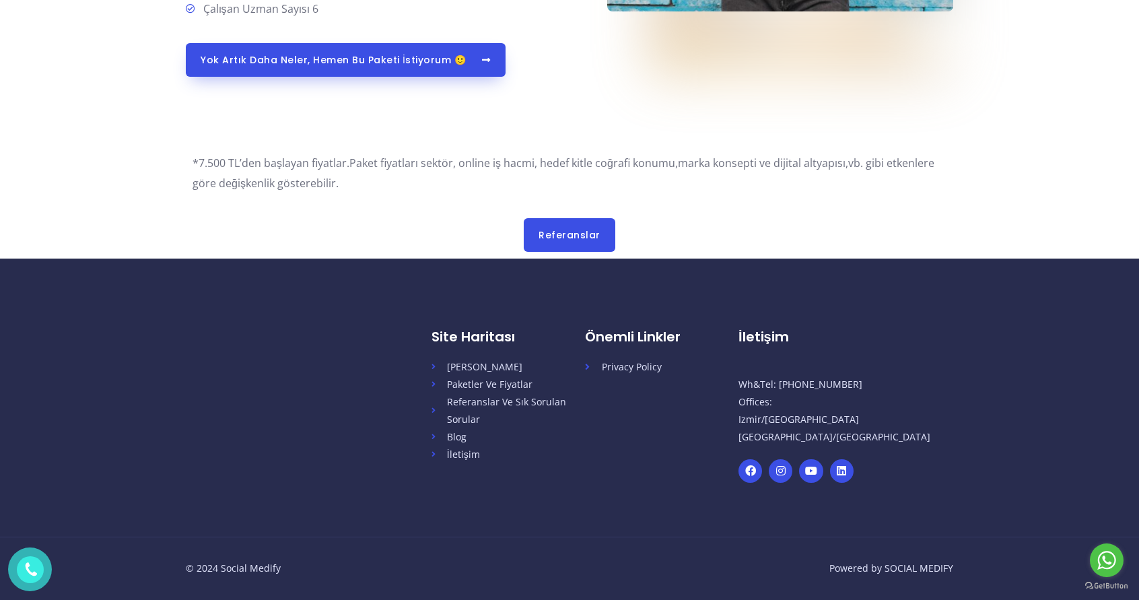 Image resolution: width=1139 pixels, height=600 pixels. Describe the element at coordinates (570, 173) in the screenshot. I see `p: *7.500 TL’den başlayan fiyatlar.` at that location.